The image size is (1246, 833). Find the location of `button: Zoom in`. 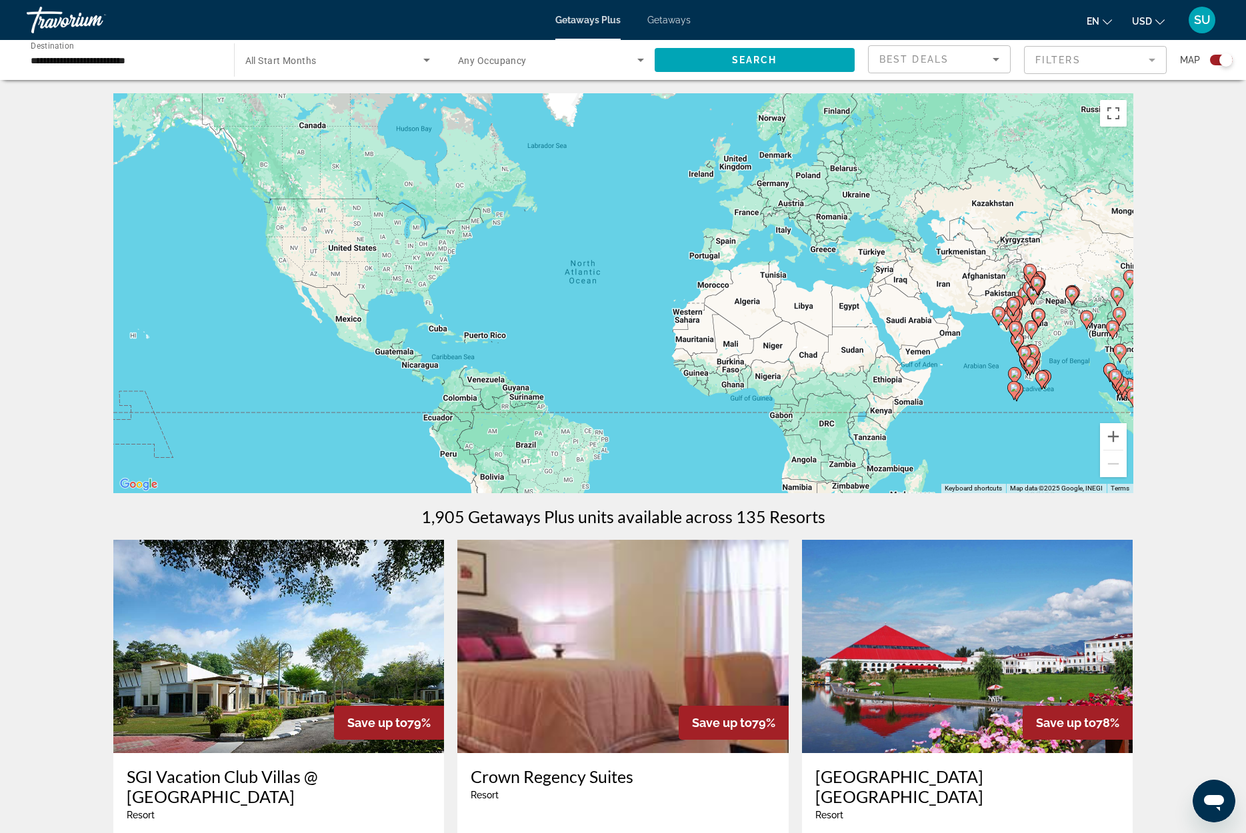

button: Zoom in is located at coordinates (1113, 437).